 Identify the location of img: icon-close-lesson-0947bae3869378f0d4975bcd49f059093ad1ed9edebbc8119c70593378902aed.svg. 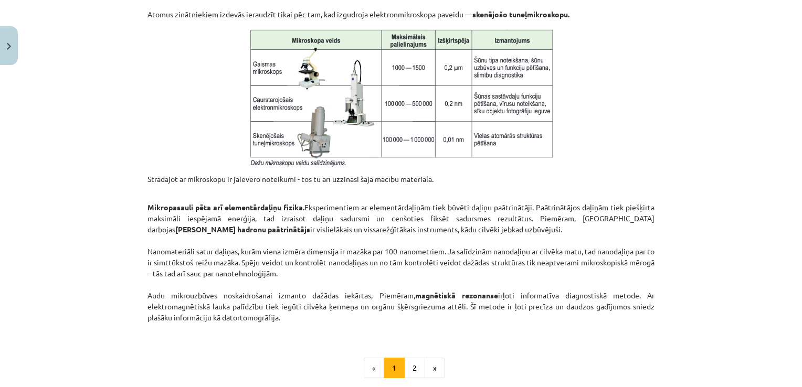
(9, 46).